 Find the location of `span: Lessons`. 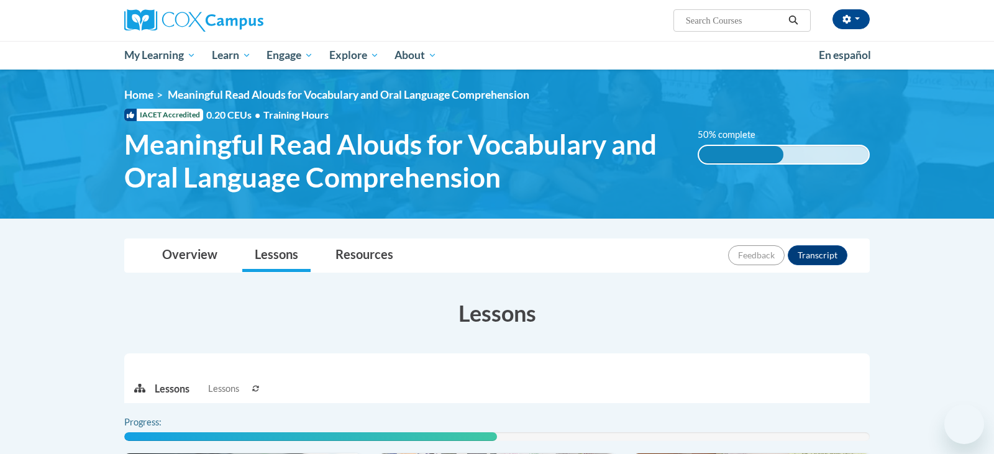

span: Lessons is located at coordinates (224, 389).